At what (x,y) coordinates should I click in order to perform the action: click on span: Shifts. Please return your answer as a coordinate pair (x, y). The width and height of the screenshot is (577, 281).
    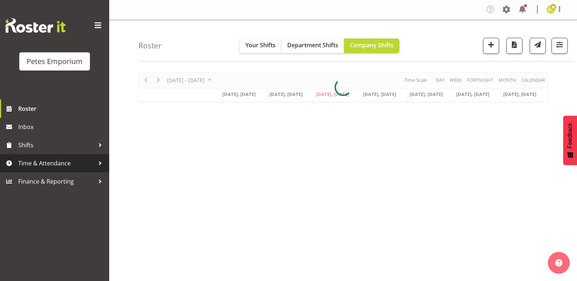
    Looking at the image, I should click on (56, 145).